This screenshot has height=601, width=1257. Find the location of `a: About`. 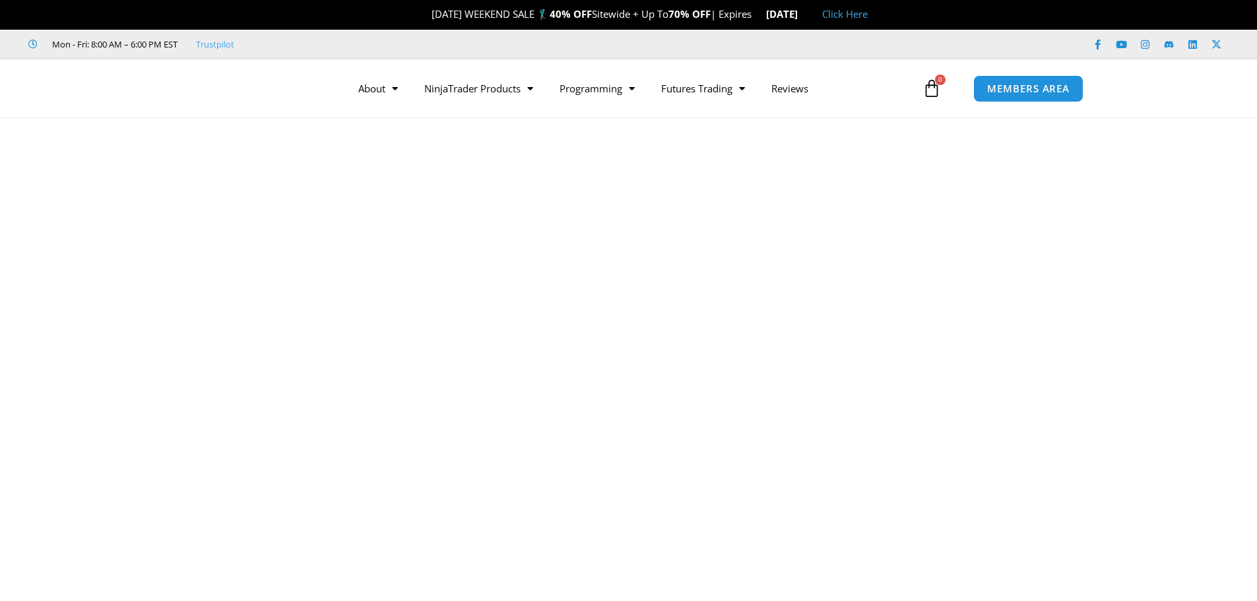

a: About is located at coordinates (378, 88).